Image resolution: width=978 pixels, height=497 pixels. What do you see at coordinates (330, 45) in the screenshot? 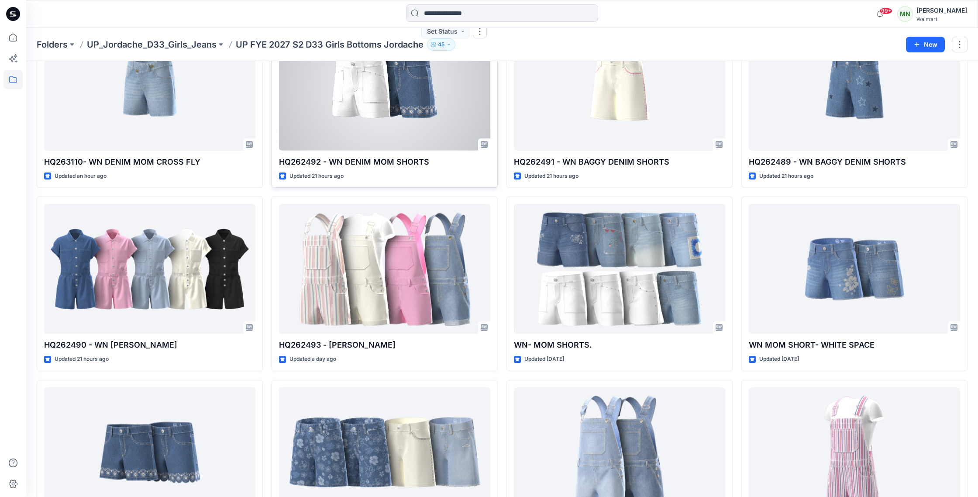
I see `p: UP FYE 2027 S2 D33 Girls Bottoms Jordache` at bounding box center [330, 45].